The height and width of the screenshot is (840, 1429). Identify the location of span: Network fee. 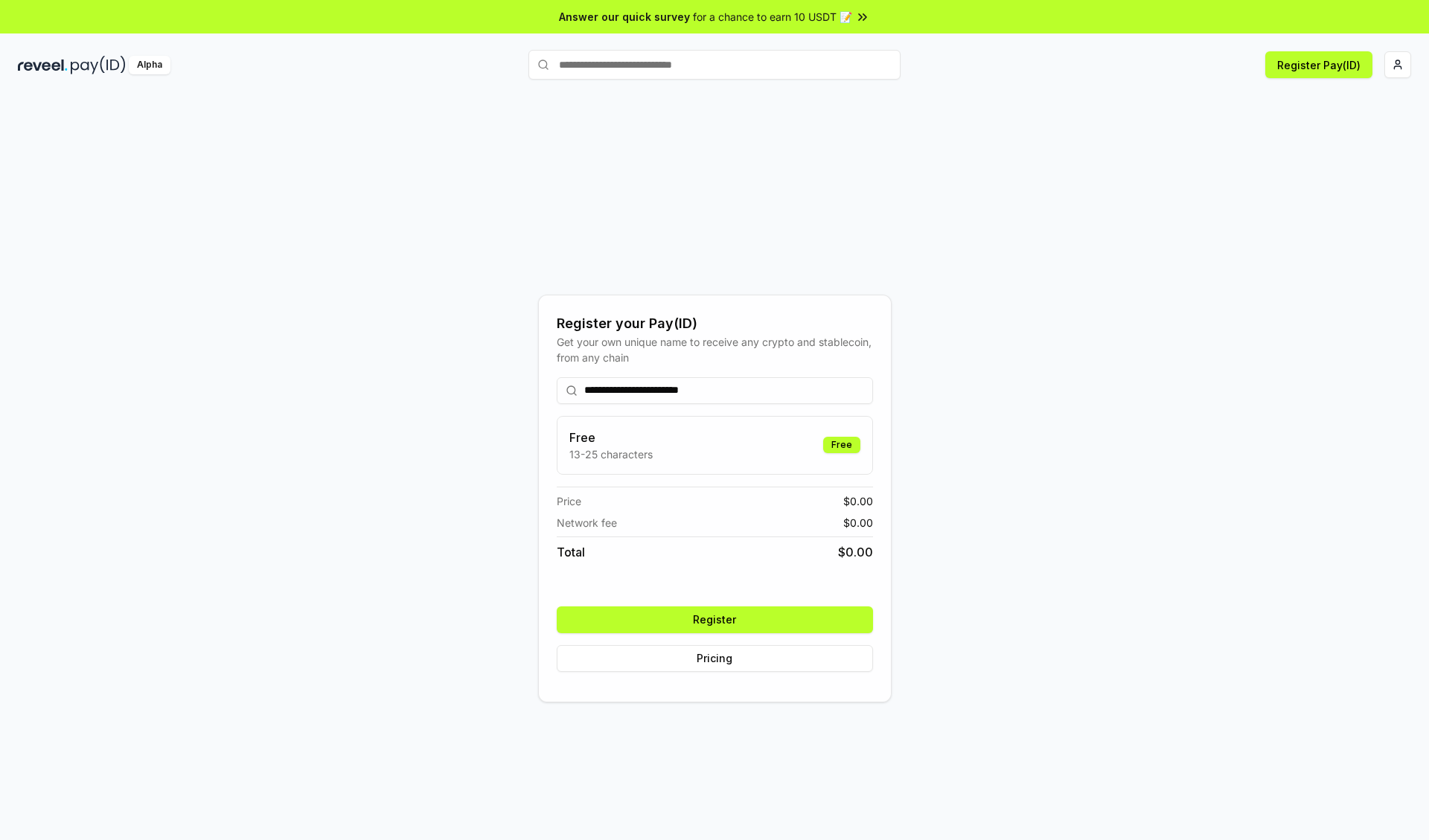
(586, 523).